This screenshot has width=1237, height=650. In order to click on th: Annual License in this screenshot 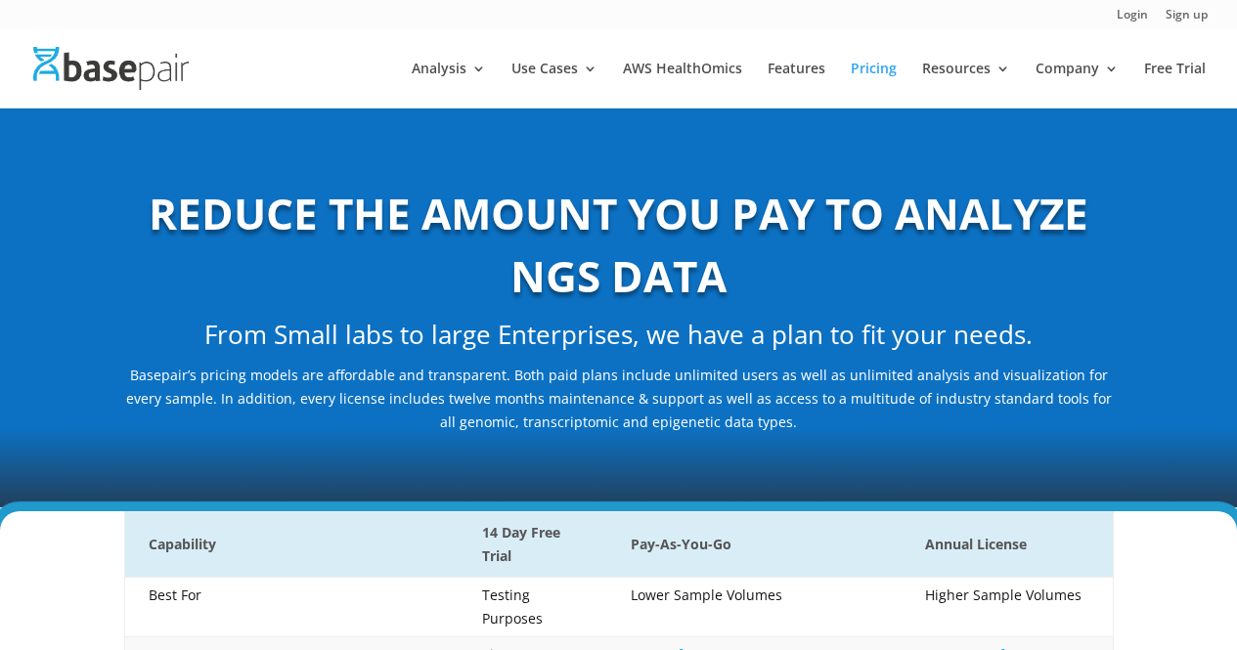, I will do `click(1007, 545)`.